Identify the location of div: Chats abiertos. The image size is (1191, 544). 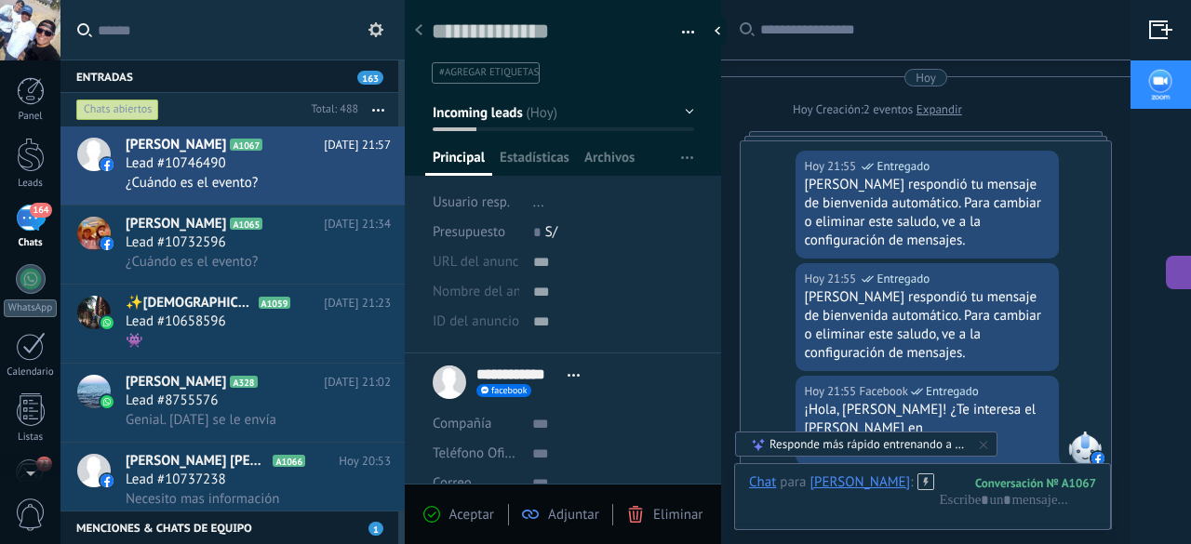
(117, 110).